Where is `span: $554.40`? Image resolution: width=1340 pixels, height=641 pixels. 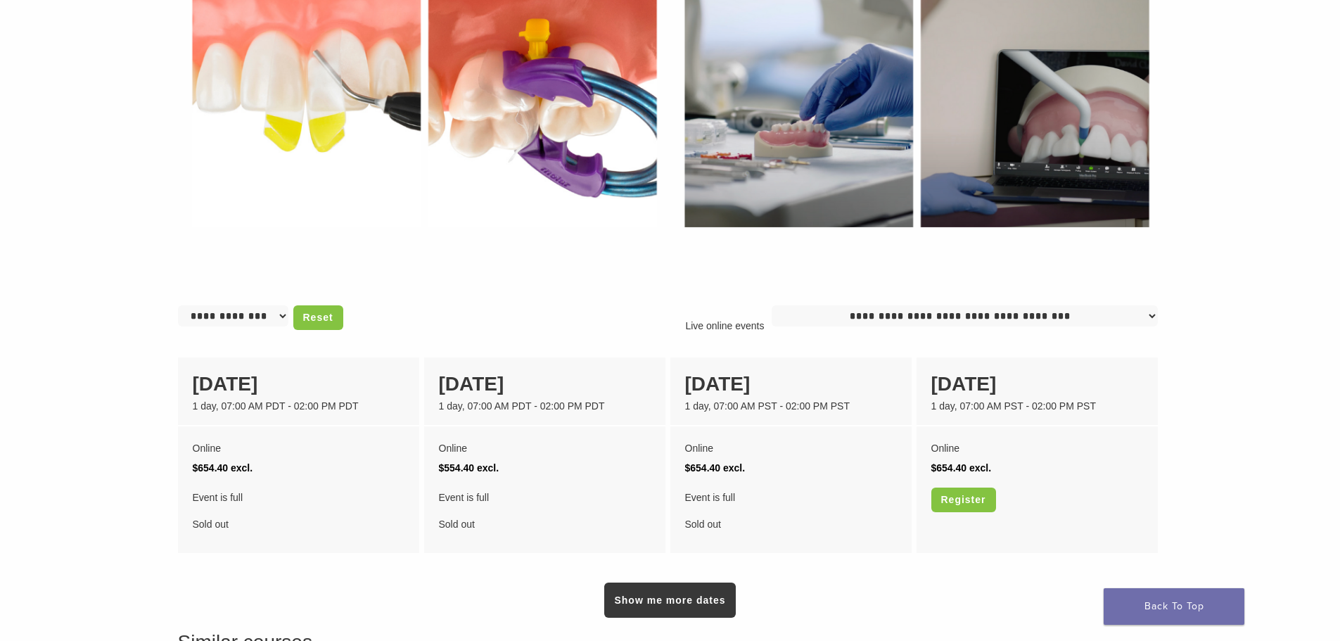
span: $554.40 is located at coordinates (456, 468).